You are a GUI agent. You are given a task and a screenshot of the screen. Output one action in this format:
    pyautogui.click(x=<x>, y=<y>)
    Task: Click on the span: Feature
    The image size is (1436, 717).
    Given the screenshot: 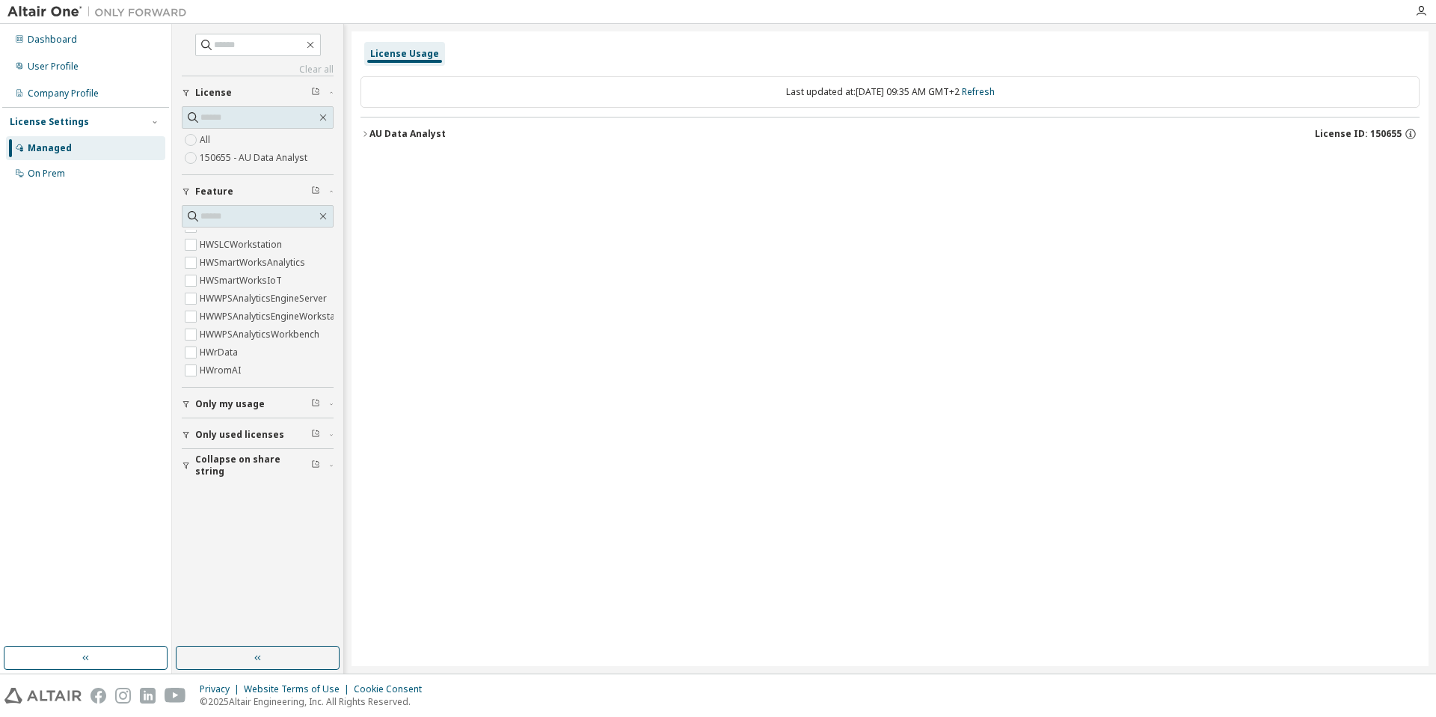 What is the action you would take?
    pyautogui.click(x=214, y=192)
    